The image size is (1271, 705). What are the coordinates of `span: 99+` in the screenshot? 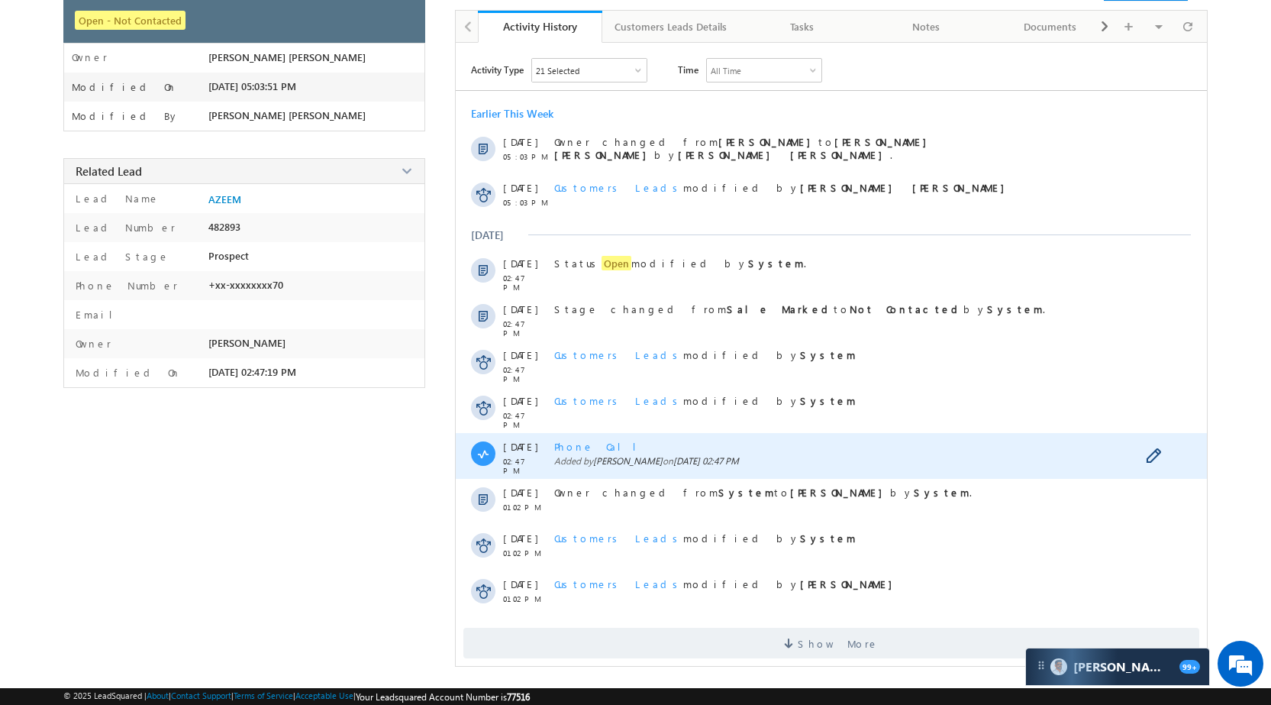 It's located at (1190, 667).